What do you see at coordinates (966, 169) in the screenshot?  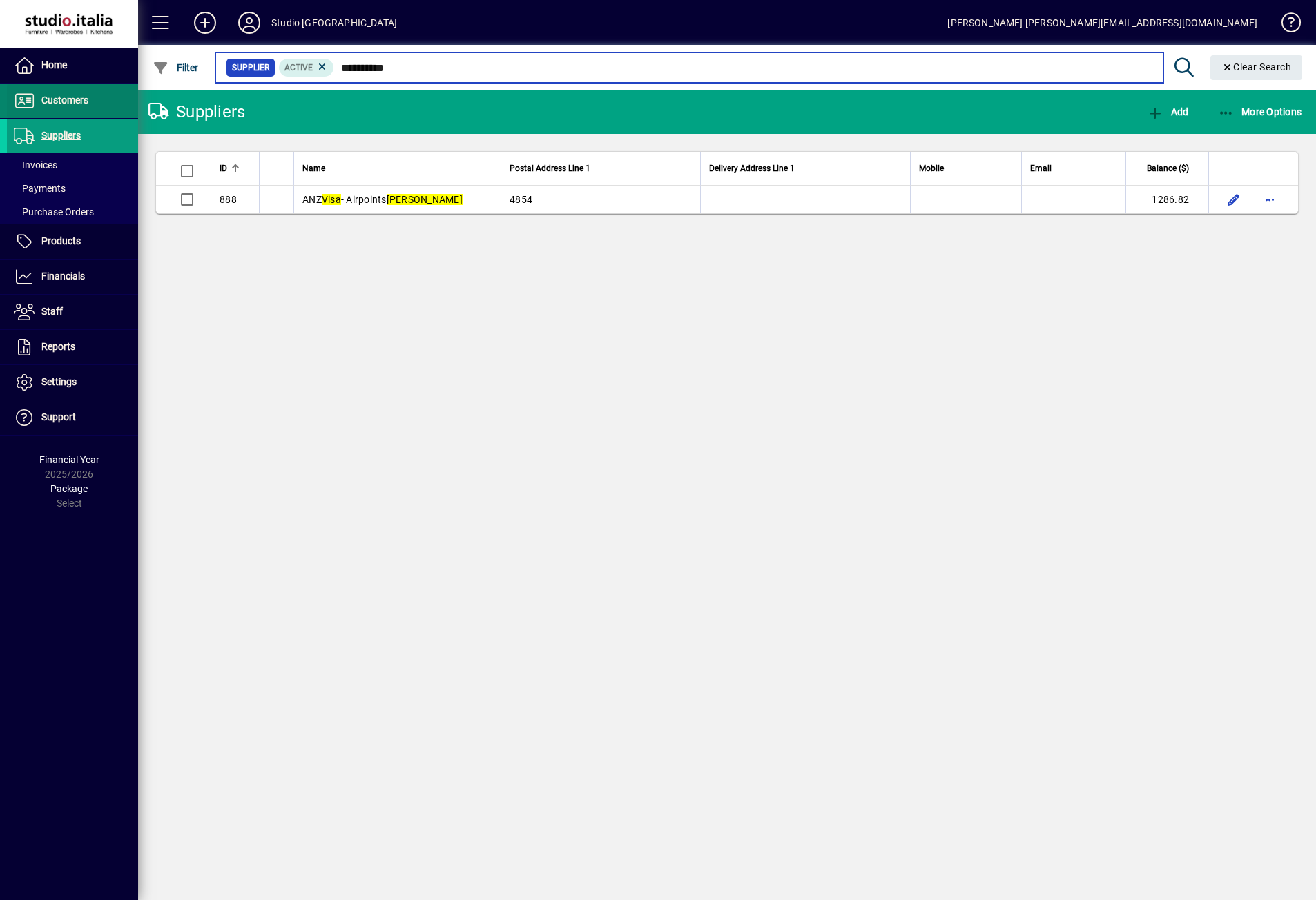 I see `div: Mobile` at bounding box center [966, 169].